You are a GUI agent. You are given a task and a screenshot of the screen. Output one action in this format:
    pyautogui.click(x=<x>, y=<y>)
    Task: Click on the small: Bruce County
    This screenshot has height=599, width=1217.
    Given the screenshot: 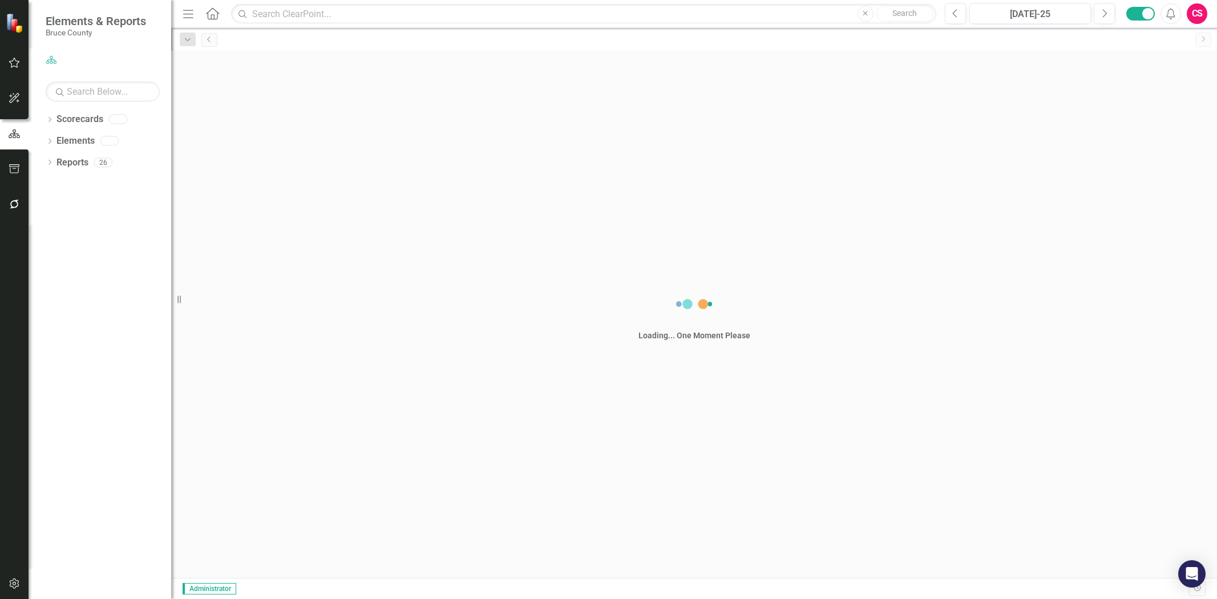 What is the action you would take?
    pyautogui.click(x=96, y=33)
    